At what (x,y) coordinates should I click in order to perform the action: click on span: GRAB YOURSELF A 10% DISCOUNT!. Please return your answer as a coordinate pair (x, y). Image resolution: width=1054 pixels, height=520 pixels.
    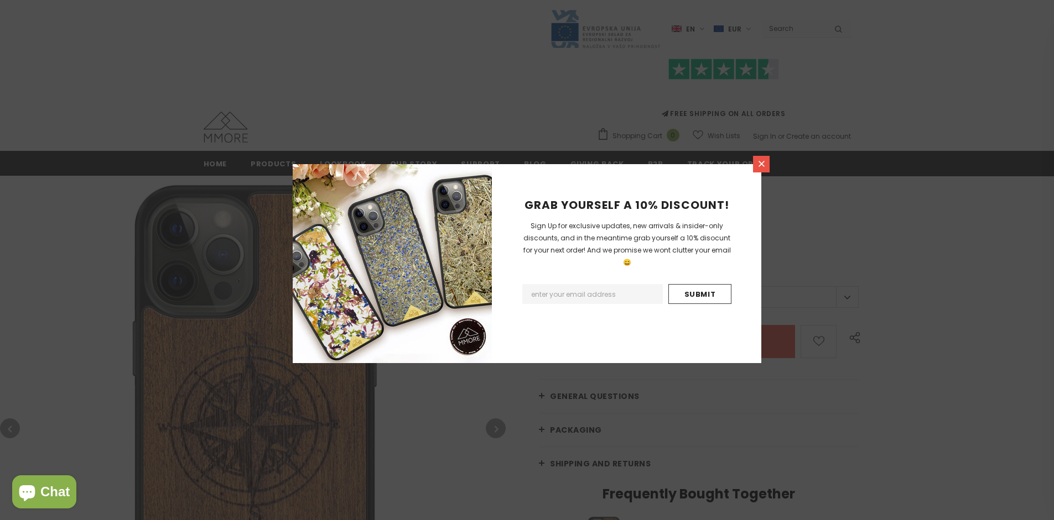
    Looking at the image, I should click on (627, 205).